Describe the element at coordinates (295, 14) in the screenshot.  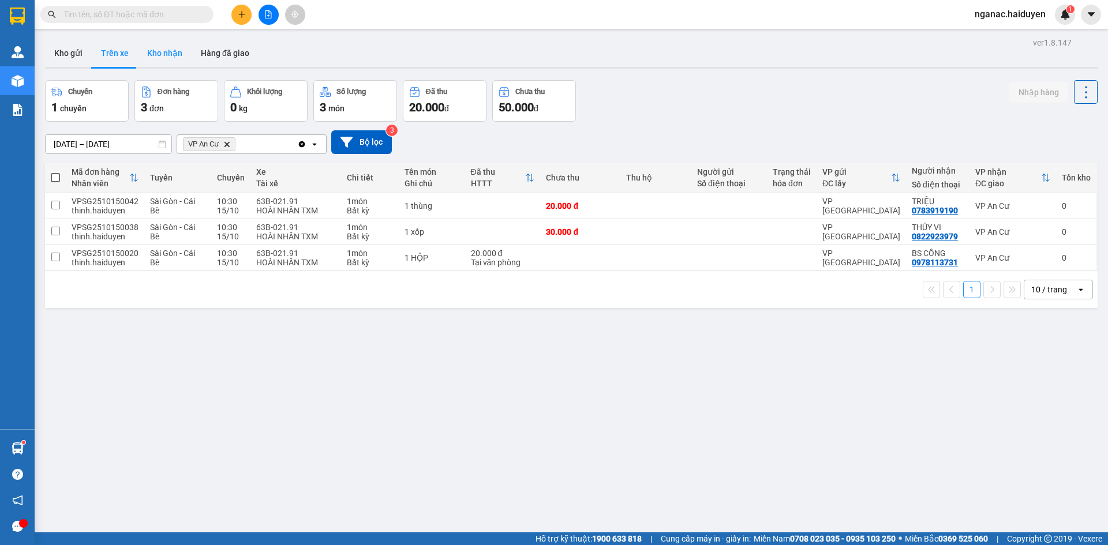
I see `span: aim` at that location.